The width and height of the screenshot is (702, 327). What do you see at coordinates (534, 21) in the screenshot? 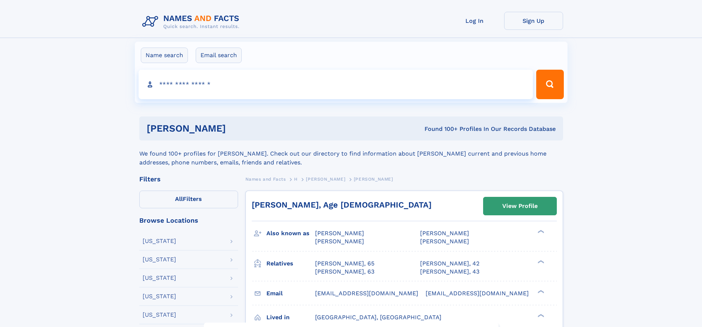
I see `a: Sign Up` at bounding box center [534, 21].